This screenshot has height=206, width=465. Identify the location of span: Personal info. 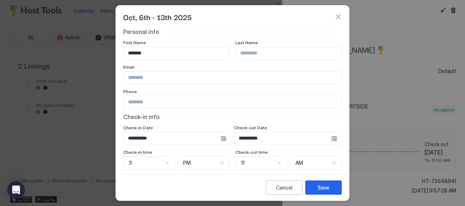
(141, 32).